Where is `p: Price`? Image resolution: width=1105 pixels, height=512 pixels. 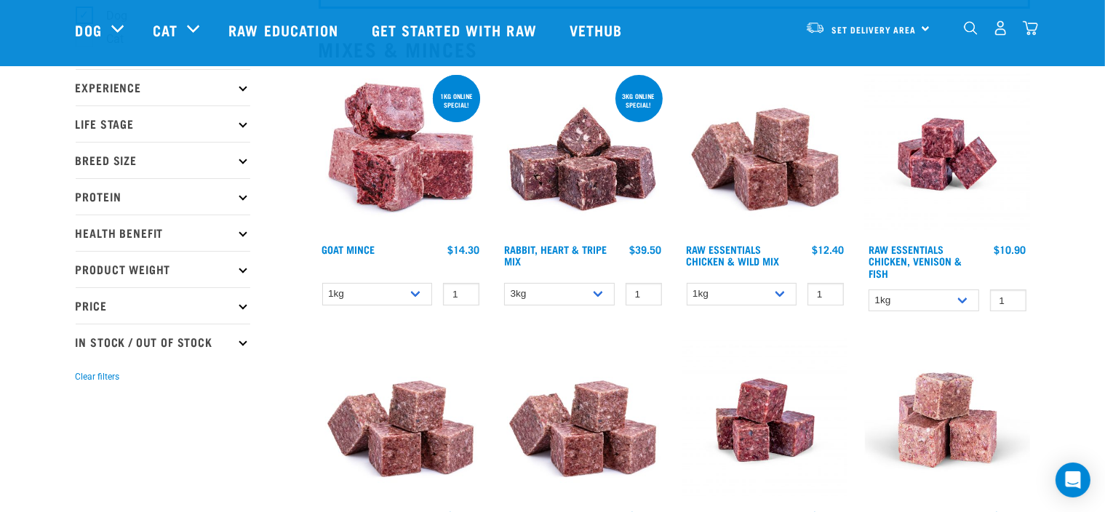 p: Price is located at coordinates (163, 305).